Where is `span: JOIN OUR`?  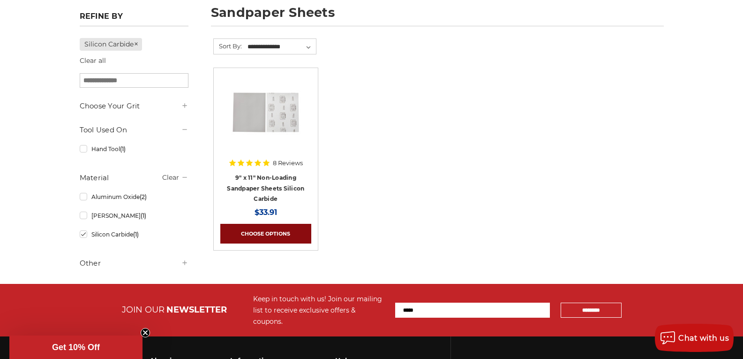
span: JOIN OUR is located at coordinates (143, 309).